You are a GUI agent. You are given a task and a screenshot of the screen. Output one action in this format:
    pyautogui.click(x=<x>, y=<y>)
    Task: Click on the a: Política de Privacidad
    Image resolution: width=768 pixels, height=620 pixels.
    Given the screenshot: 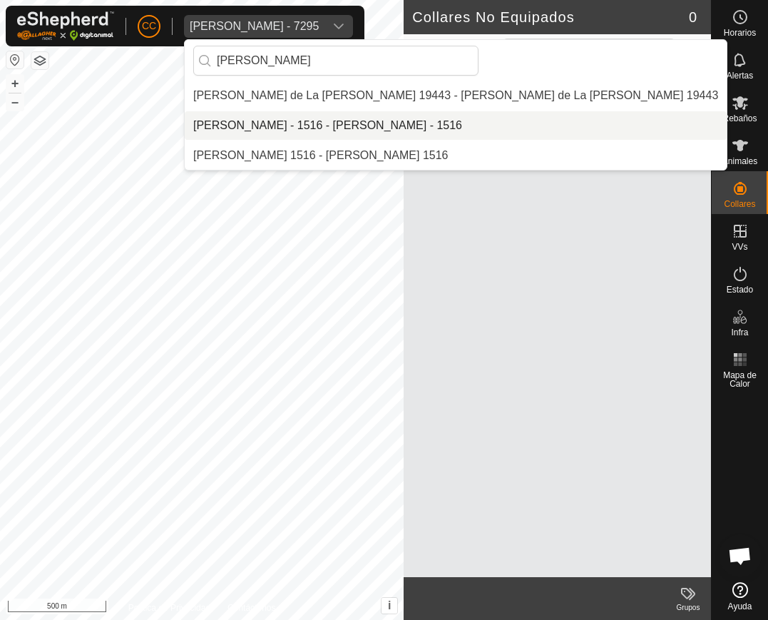 What is the action you would take?
    pyautogui.click(x=169, y=607)
    